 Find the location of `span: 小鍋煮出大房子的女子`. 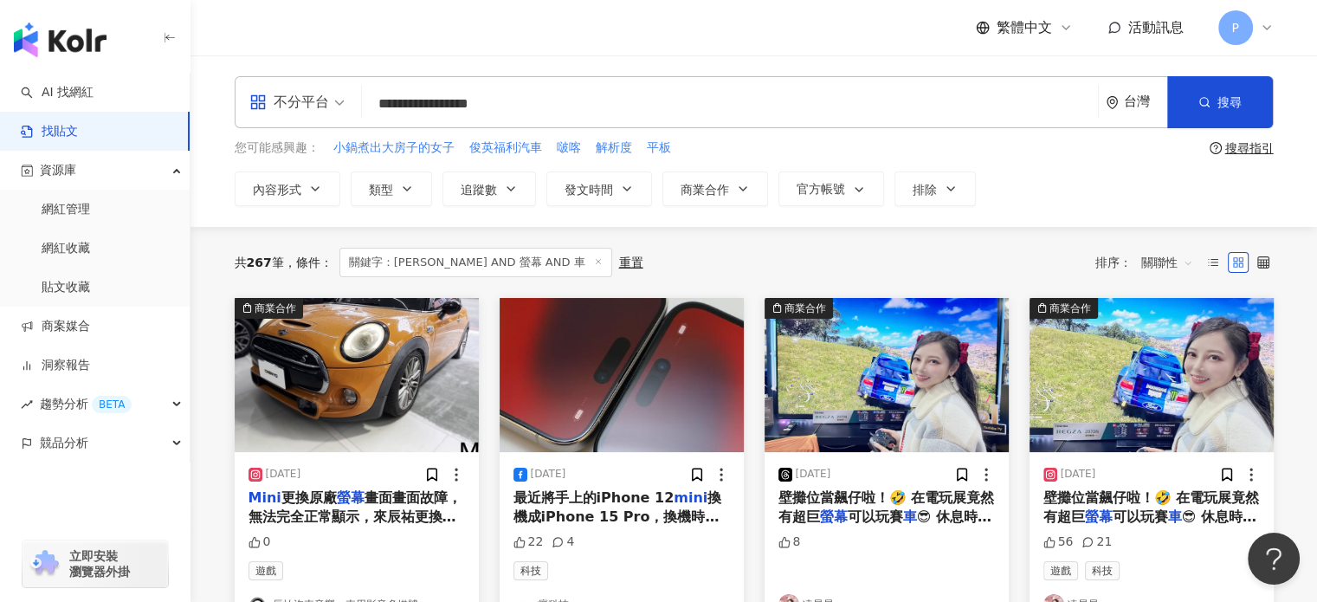

span: 小鍋煮出大房子的女子 is located at coordinates (394, 148).